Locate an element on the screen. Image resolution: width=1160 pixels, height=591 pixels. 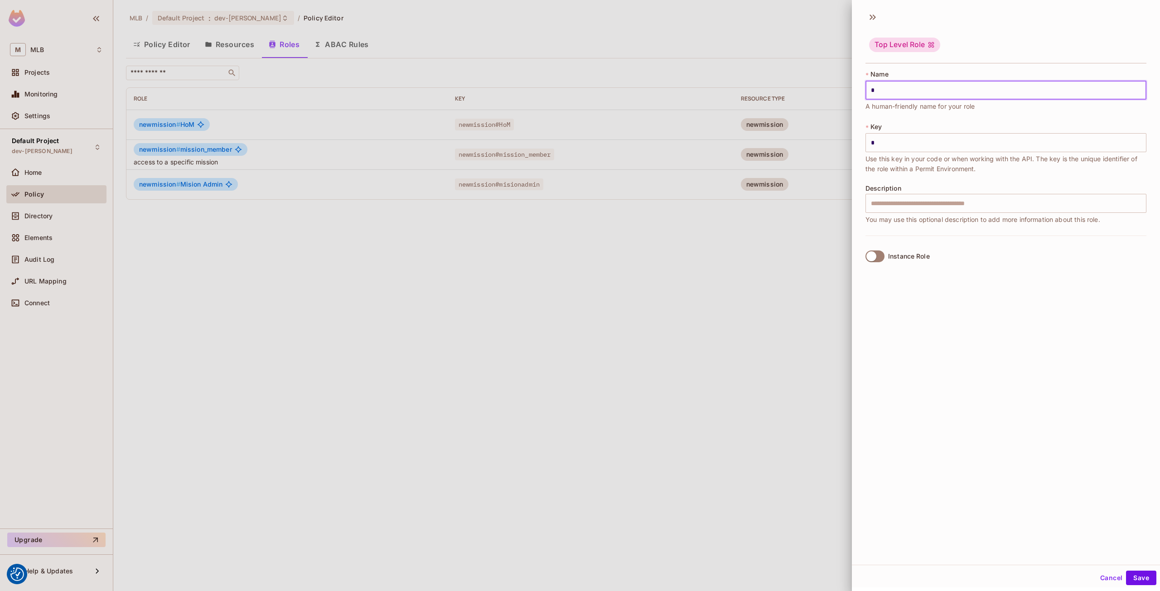
span: Description is located at coordinates (883, 189).